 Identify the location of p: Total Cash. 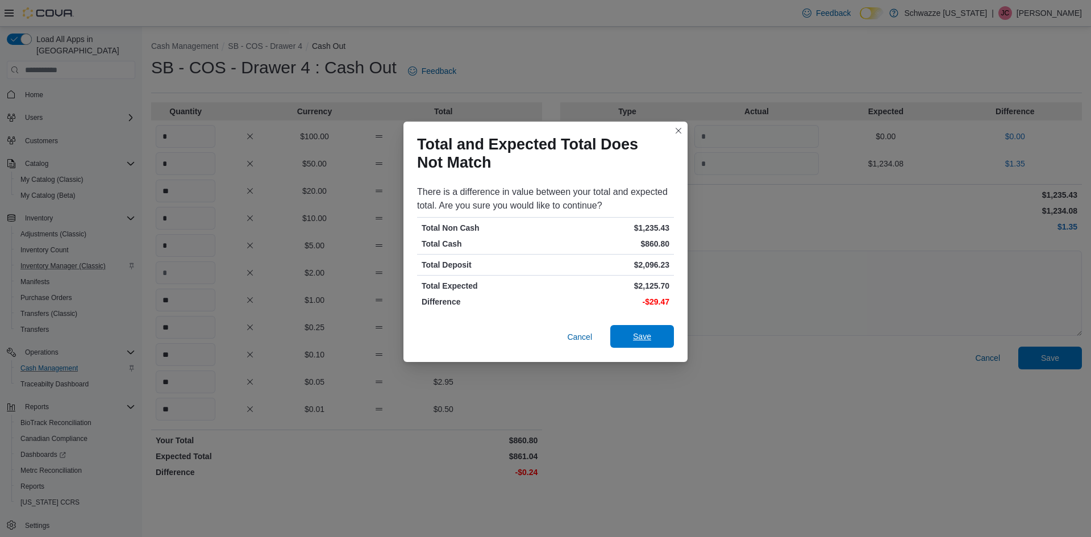
(482, 244).